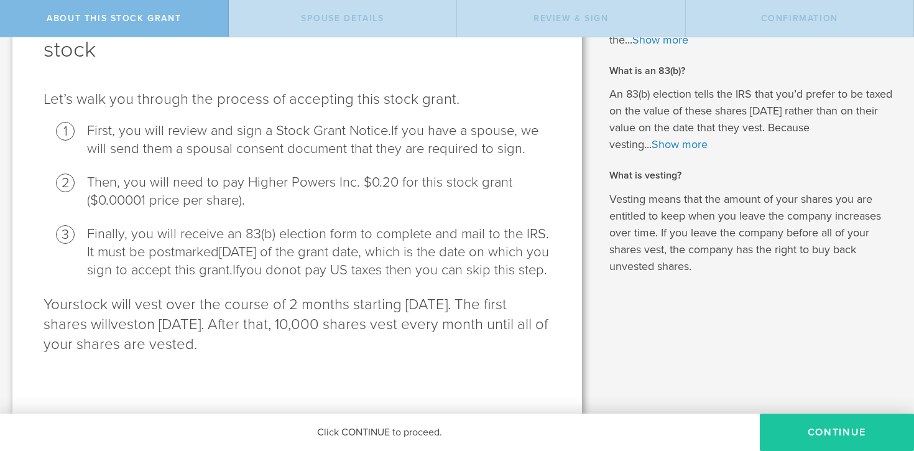 The image size is (914, 451). What do you see at coordinates (260, 270) in the screenshot?
I see `span: you do` at bounding box center [260, 270].